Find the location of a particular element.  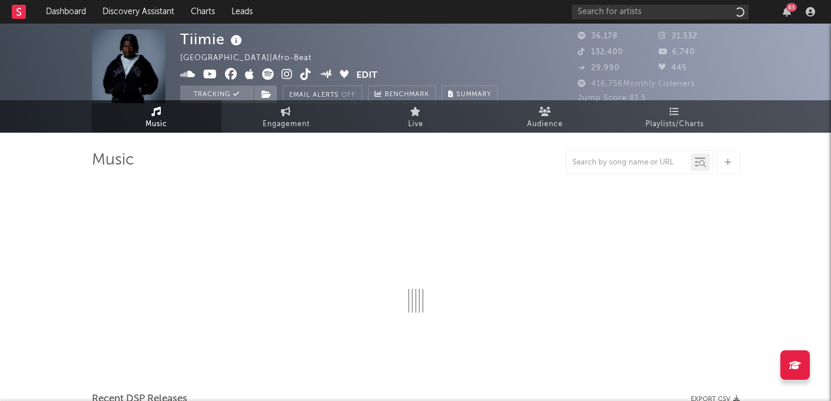

span: Playlists/Charts is located at coordinates (675, 124).